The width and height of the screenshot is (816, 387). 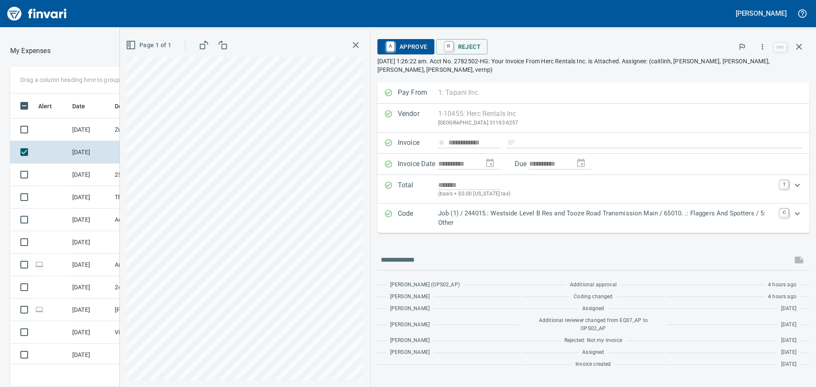 What do you see at coordinates (149, 45) in the screenshot?
I see `span: Page 1 of 1` at bounding box center [149, 45].